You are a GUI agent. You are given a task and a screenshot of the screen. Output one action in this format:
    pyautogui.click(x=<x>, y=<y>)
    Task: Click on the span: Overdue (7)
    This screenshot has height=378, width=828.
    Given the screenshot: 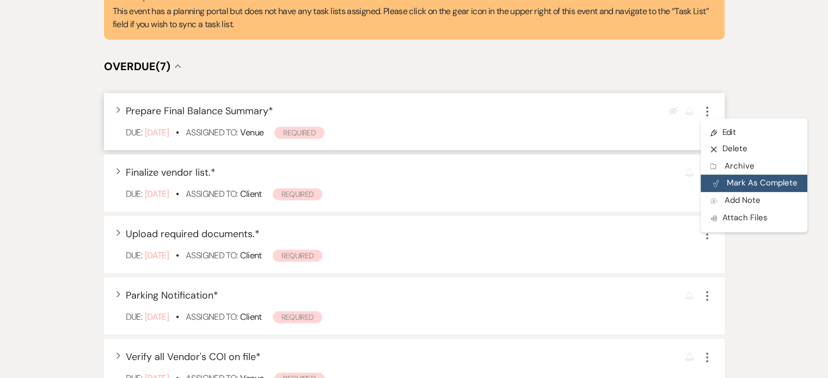 What is the action you would take?
    pyautogui.click(x=137, y=66)
    